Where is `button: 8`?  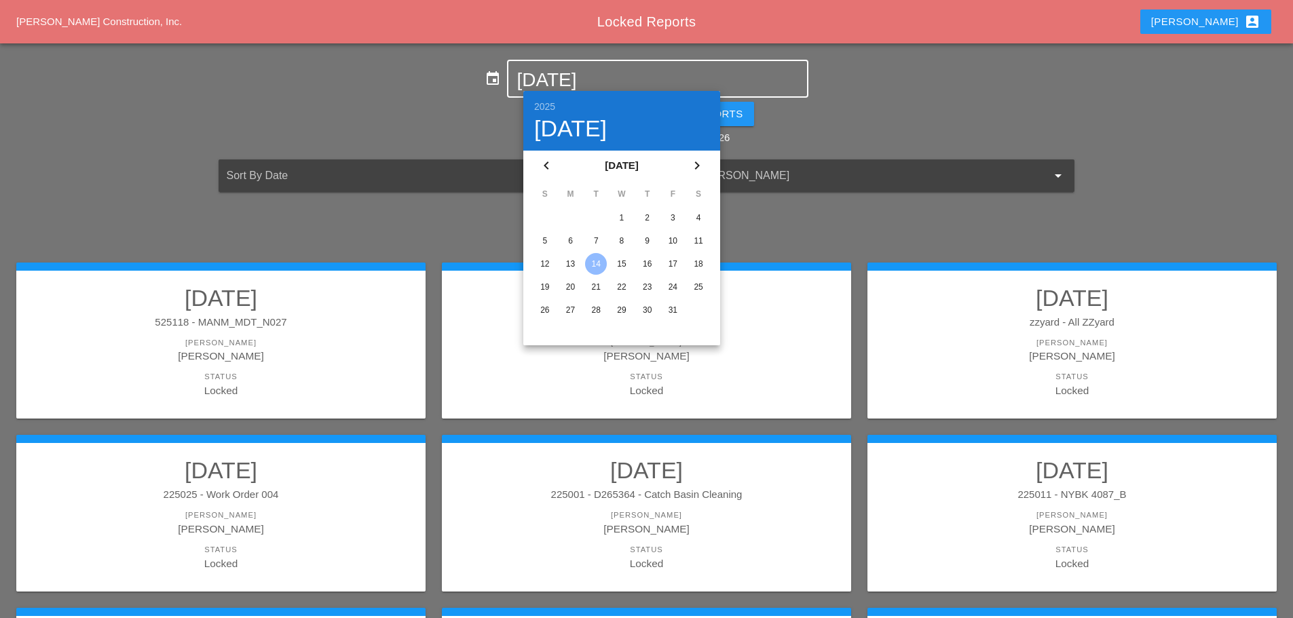 button: 8 is located at coordinates (622, 241).